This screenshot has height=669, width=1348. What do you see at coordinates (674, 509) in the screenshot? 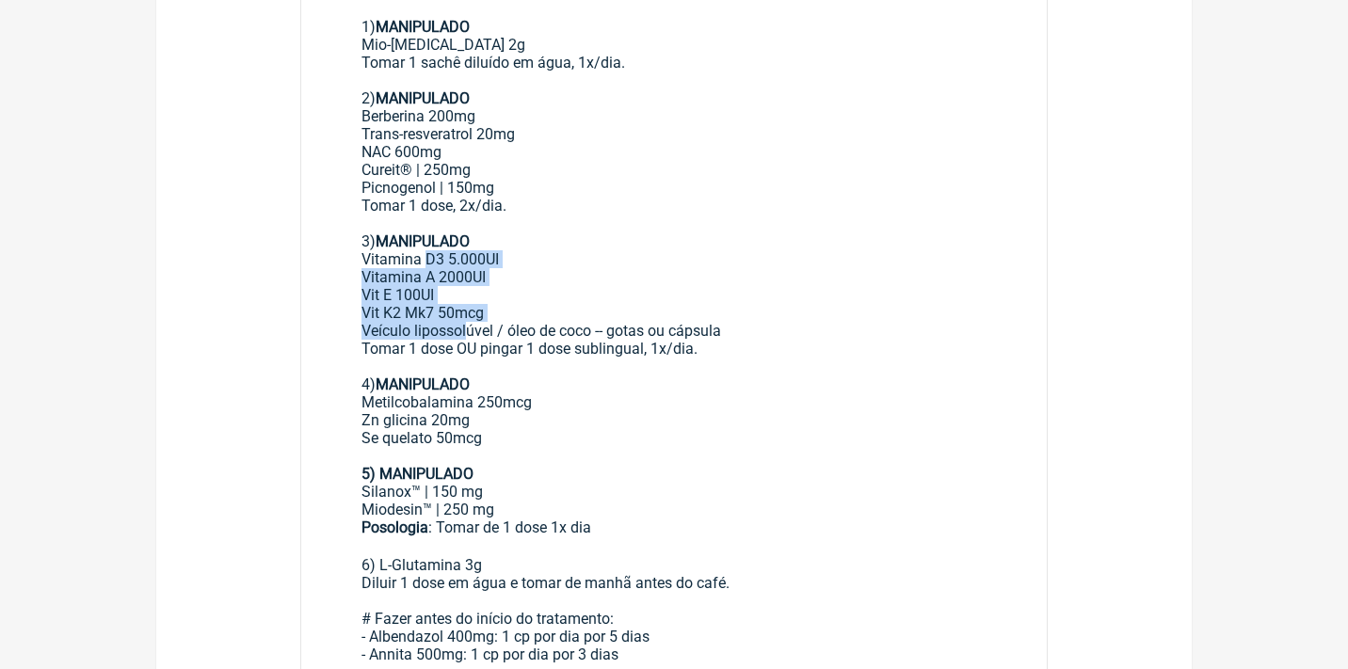
I see `div: Miodesin™ | 250 mg` at bounding box center [674, 509].